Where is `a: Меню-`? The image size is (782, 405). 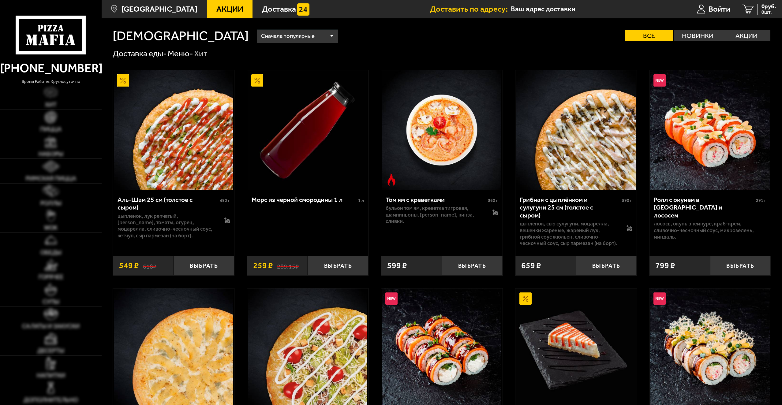
a: Меню- is located at coordinates (180, 54).